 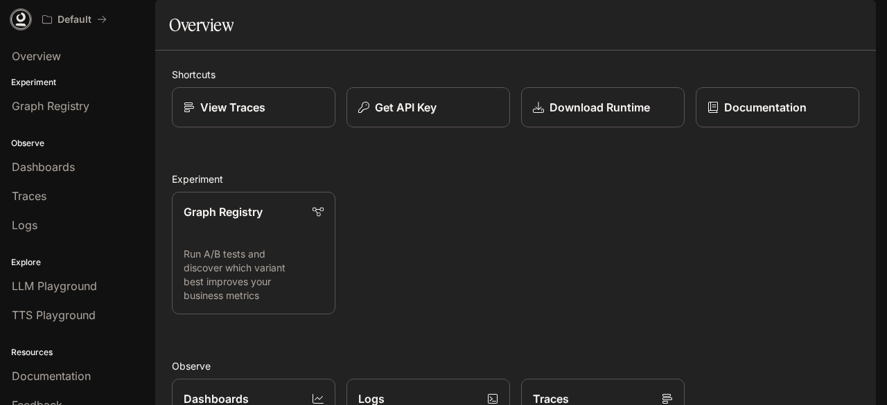 What do you see at coordinates (254, 107) in the screenshot?
I see `a: View Traces` at bounding box center [254, 107].